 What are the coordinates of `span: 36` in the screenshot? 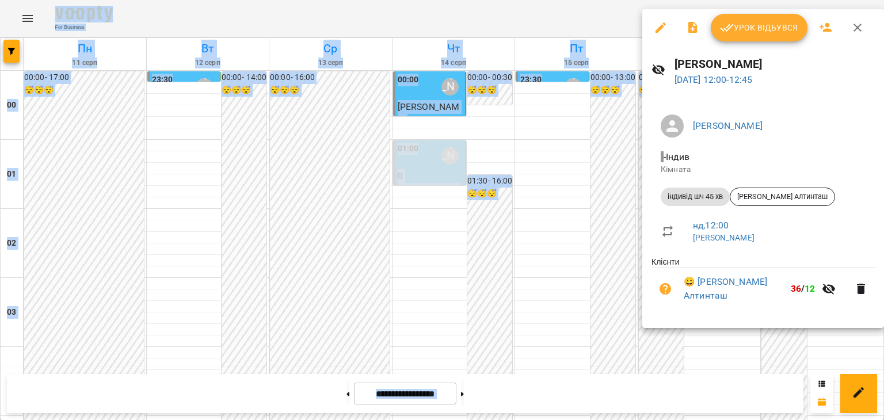 It's located at (796, 288).